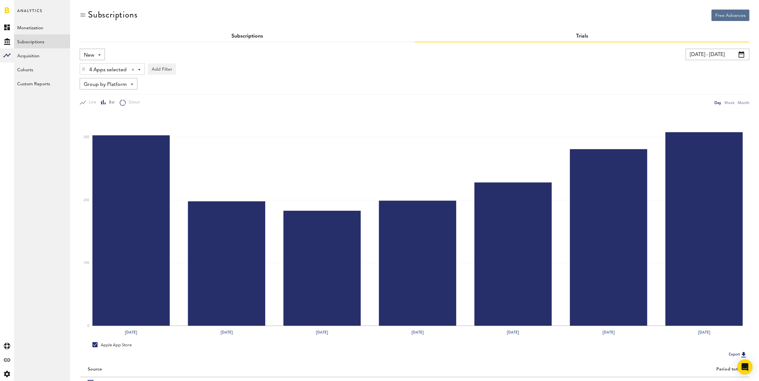 This screenshot has width=759, height=381. I want to click on div: Day, so click(717, 103).